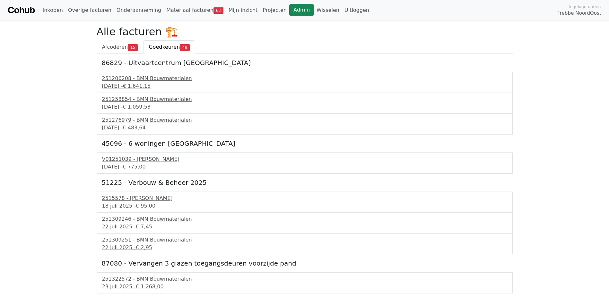  I want to click on a: Goedkeuren48, so click(169, 47).